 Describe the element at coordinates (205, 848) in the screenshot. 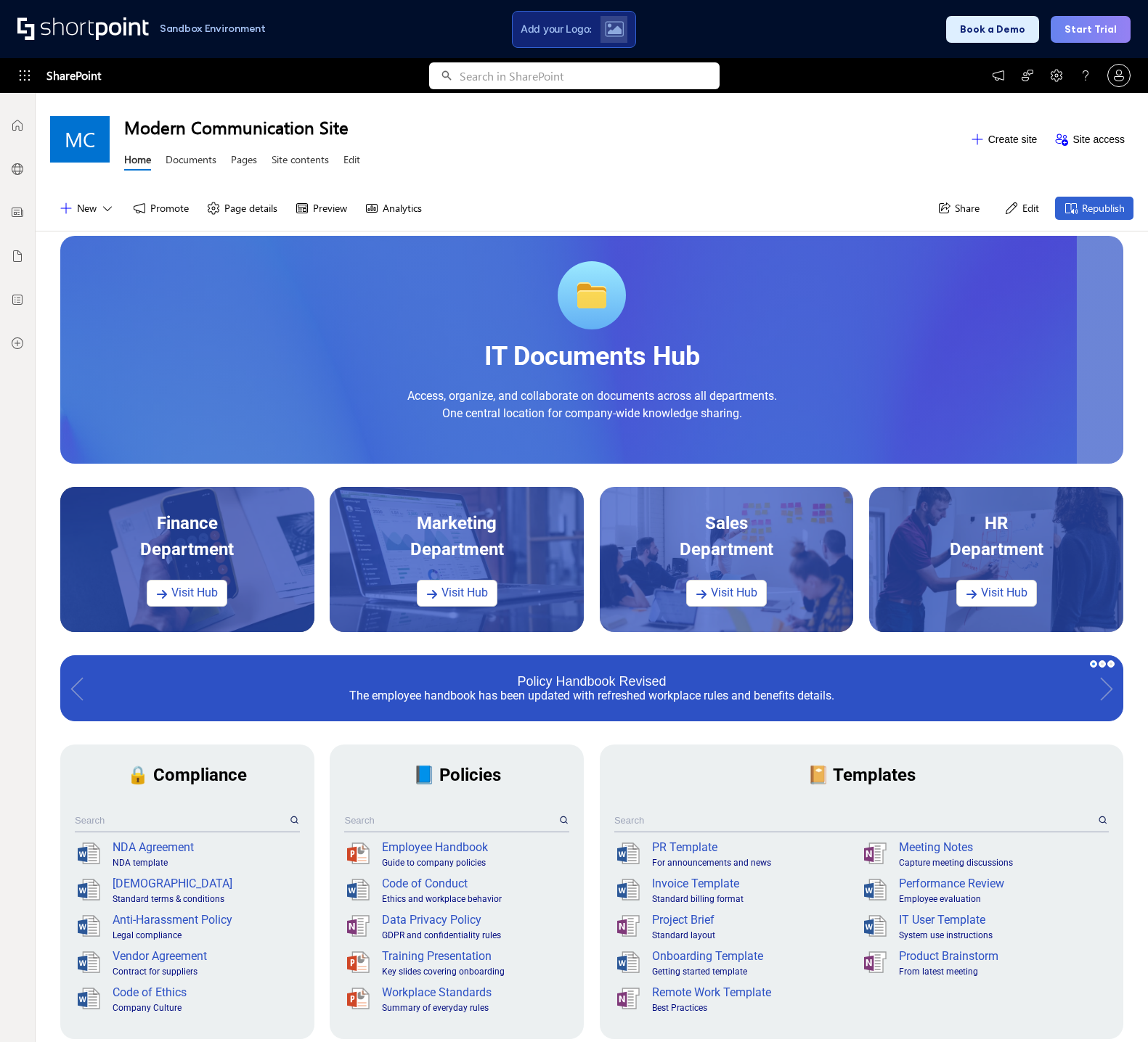

I see `div: NDA Agreement` at that location.